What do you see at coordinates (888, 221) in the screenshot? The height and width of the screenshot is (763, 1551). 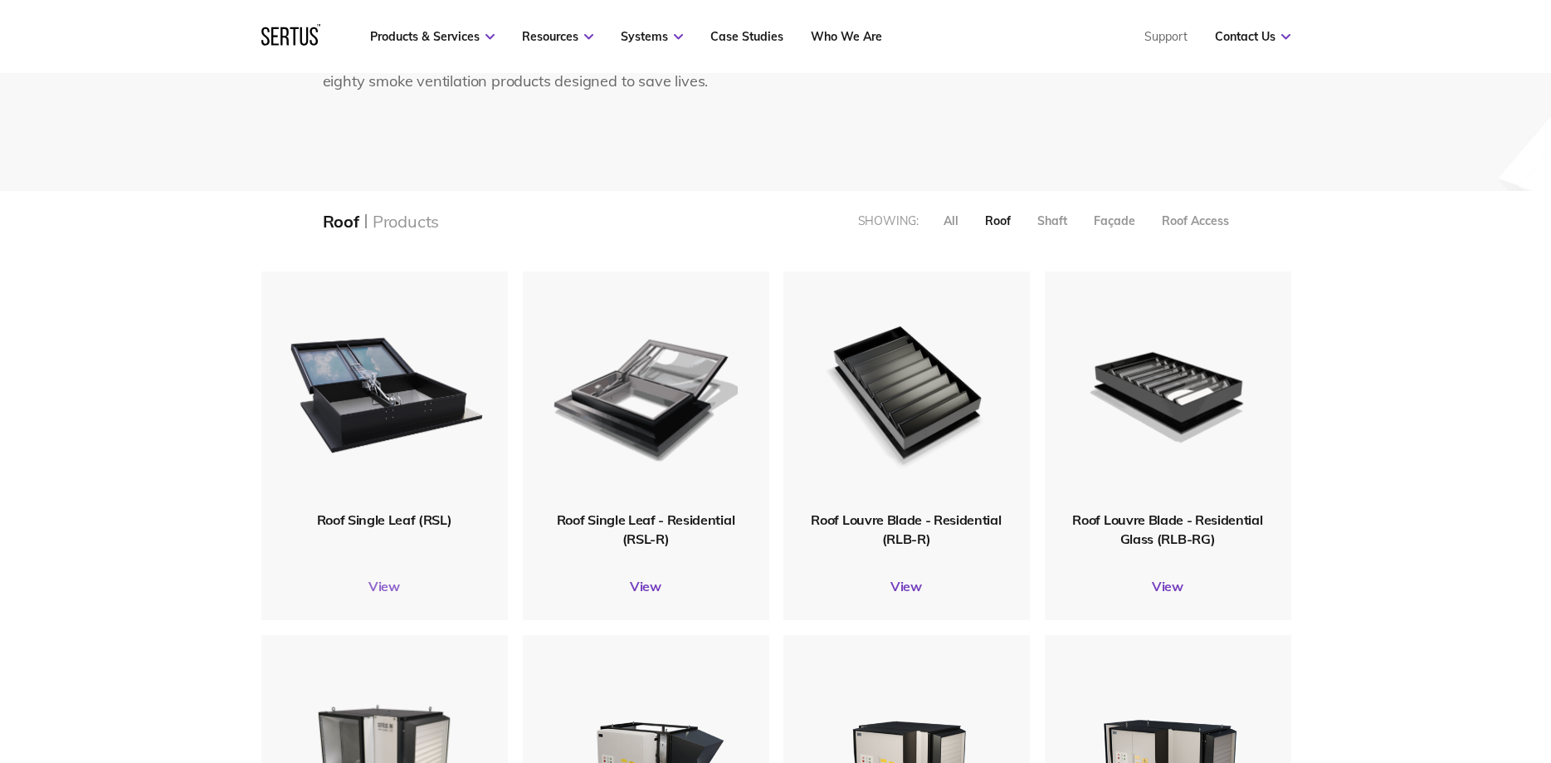 I see `div: Showing:` at bounding box center [888, 221].